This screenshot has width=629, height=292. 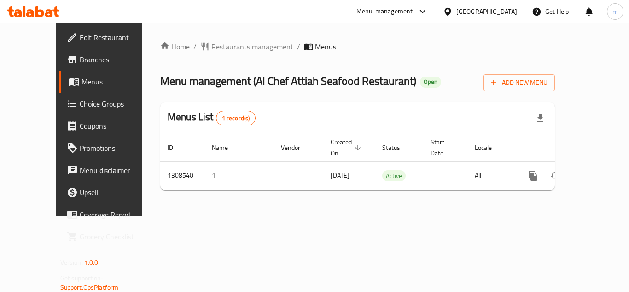 What do you see at coordinates (110, 148) in the screenshot?
I see `a: Promotions` at bounding box center [110, 148].